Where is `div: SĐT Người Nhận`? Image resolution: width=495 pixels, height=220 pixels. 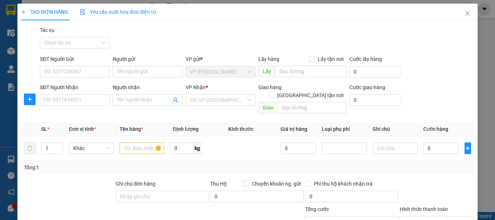 div: SĐT Người Nhận is located at coordinates (75, 87).